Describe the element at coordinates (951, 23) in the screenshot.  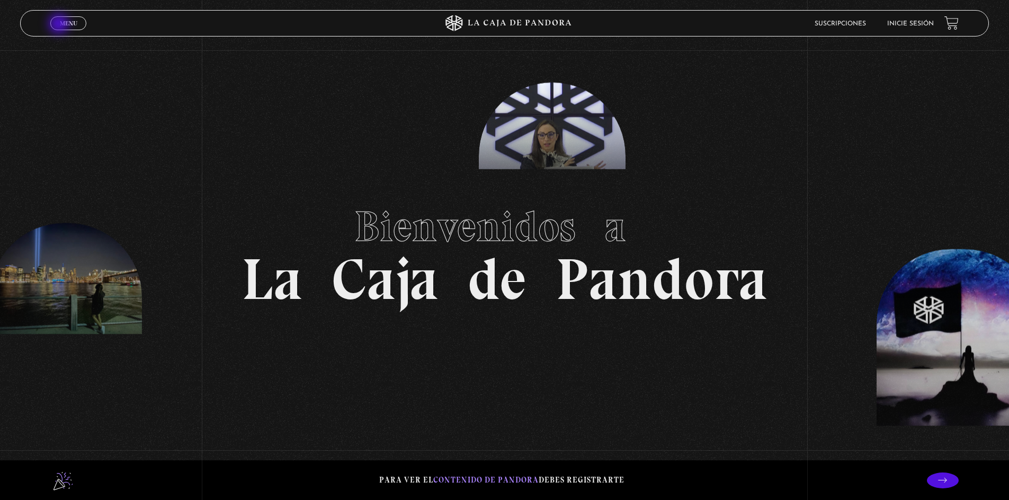
I see `a: View your shopping cart` at that location.